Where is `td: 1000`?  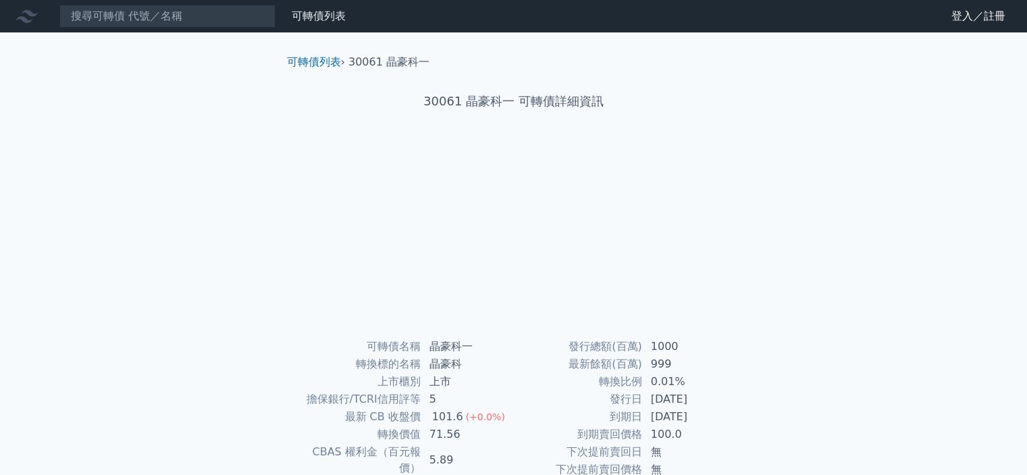
td: 1000 is located at coordinates (689, 346).